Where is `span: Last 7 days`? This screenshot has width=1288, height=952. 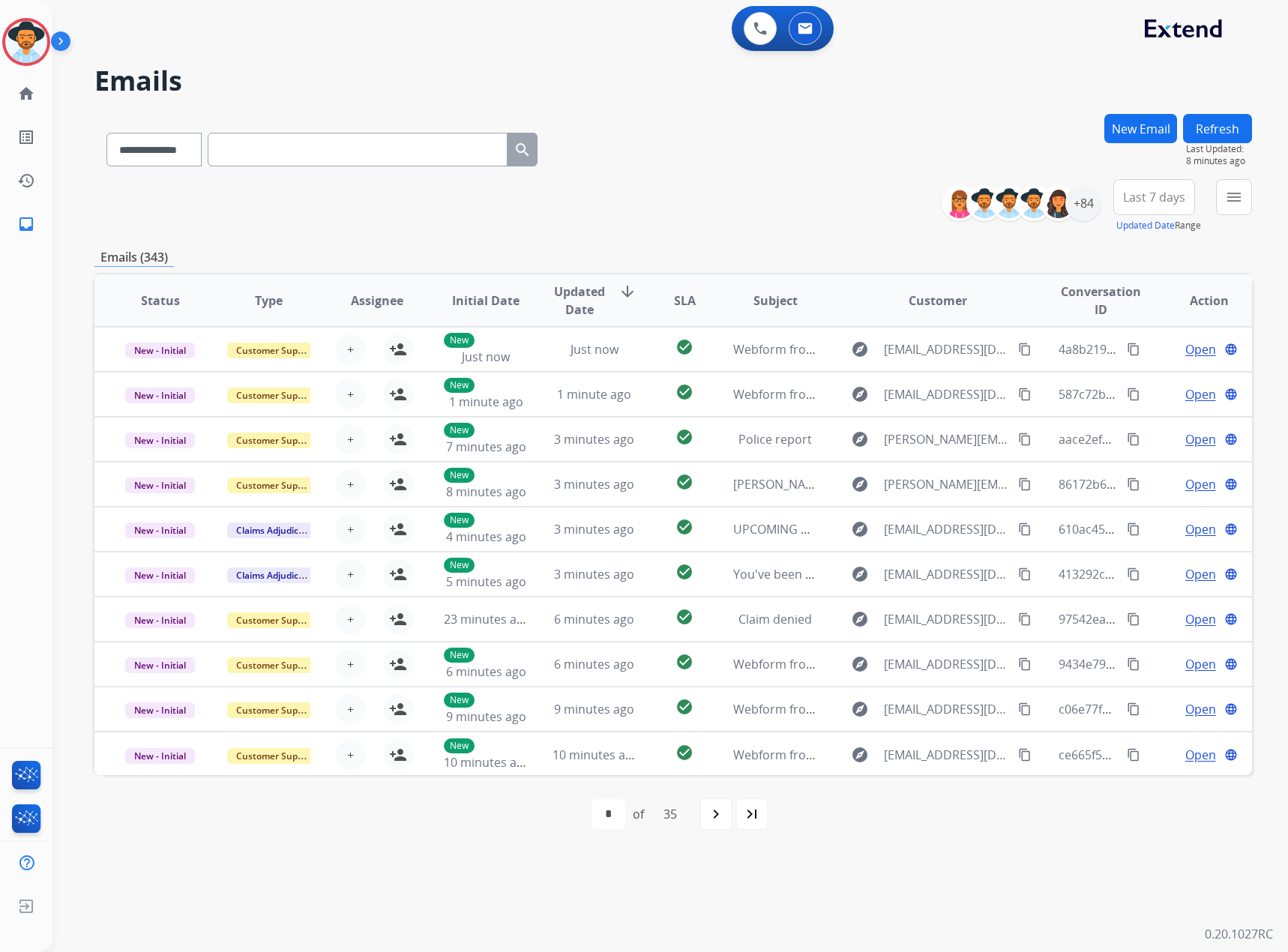
span: Last 7 days is located at coordinates (1153, 197).